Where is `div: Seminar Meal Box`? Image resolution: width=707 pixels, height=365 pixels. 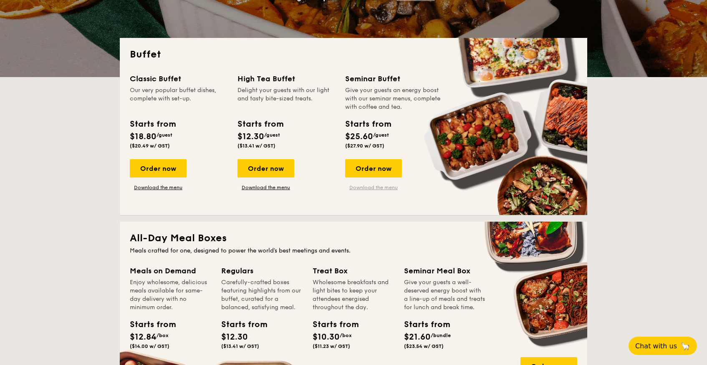
div: Seminar Meal Box is located at coordinates (444, 271).